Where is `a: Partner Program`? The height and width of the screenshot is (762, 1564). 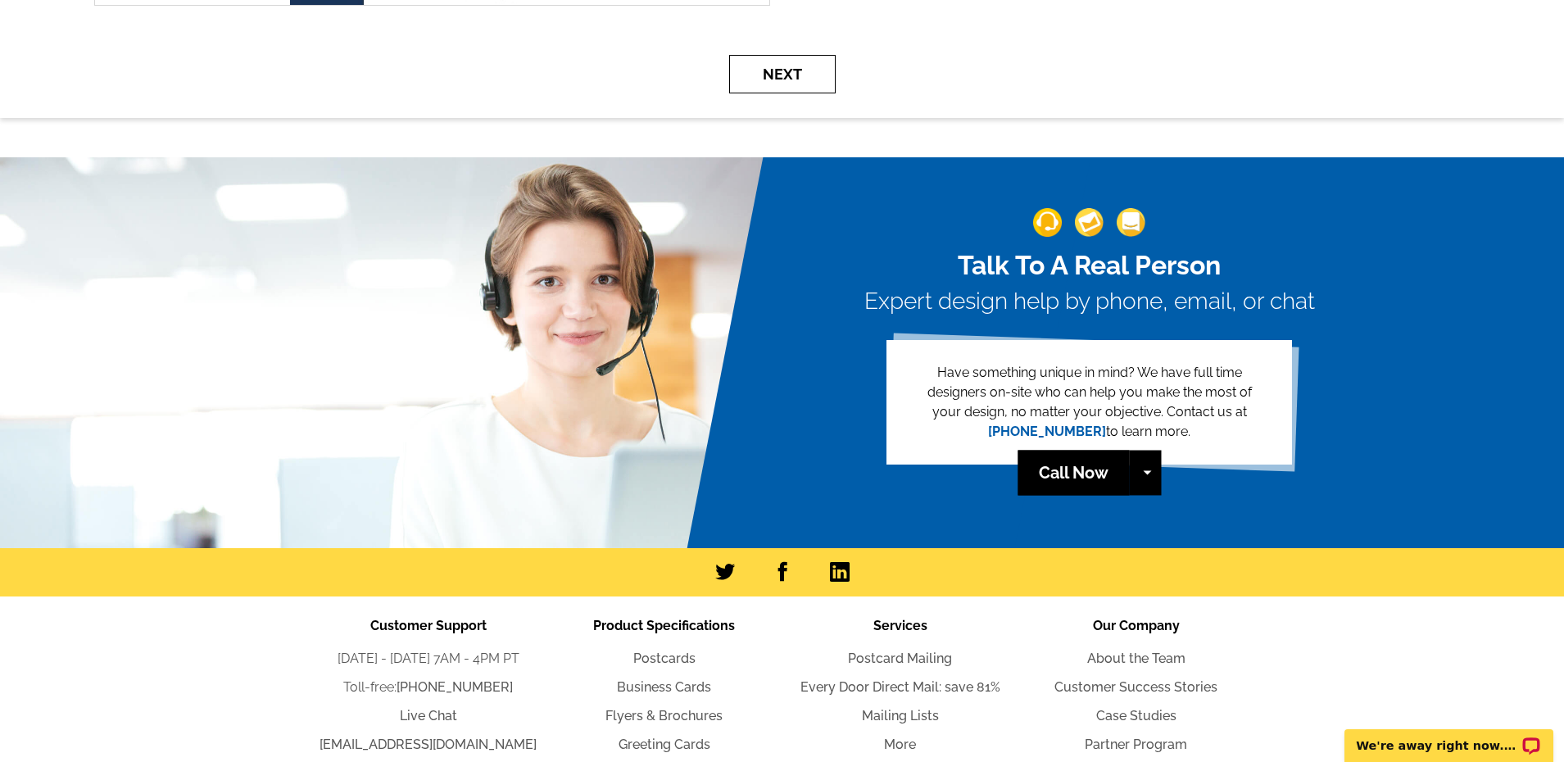 a: Partner Program is located at coordinates (1135, 744).